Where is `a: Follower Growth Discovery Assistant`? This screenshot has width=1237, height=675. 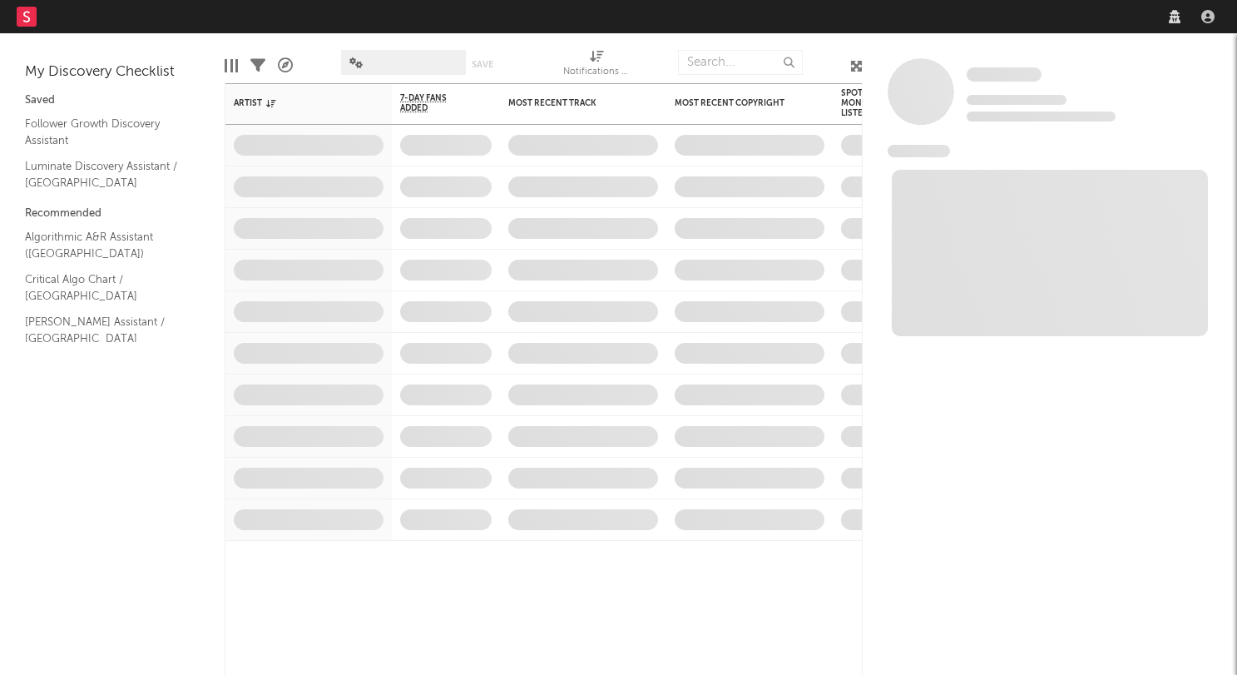 a: Follower Growth Discovery Assistant is located at coordinates (104, 131).